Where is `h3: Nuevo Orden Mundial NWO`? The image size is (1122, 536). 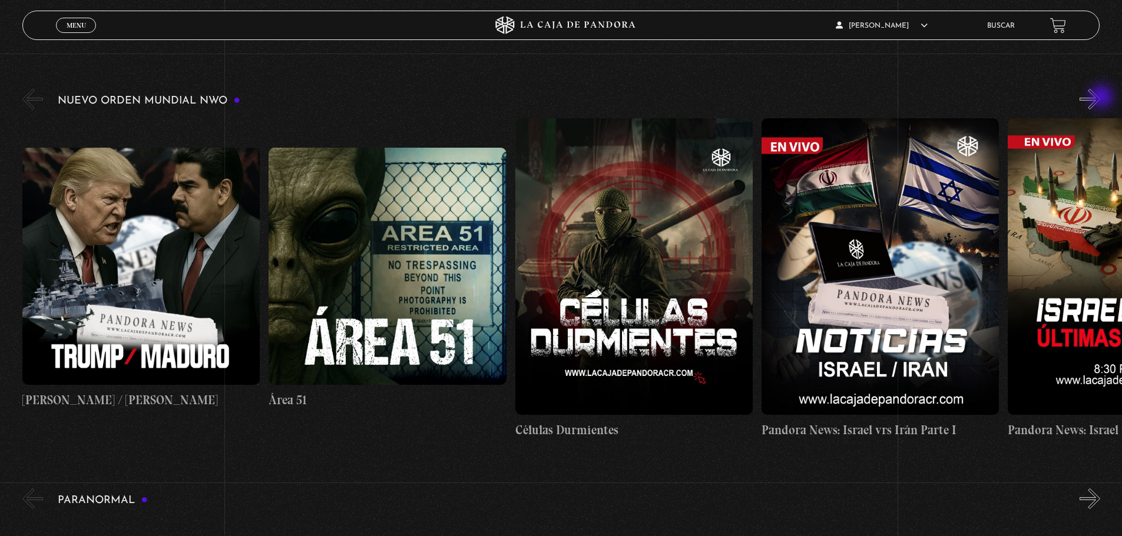 h3: Nuevo Orden Mundial NWO is located at coordinates (149, 101).